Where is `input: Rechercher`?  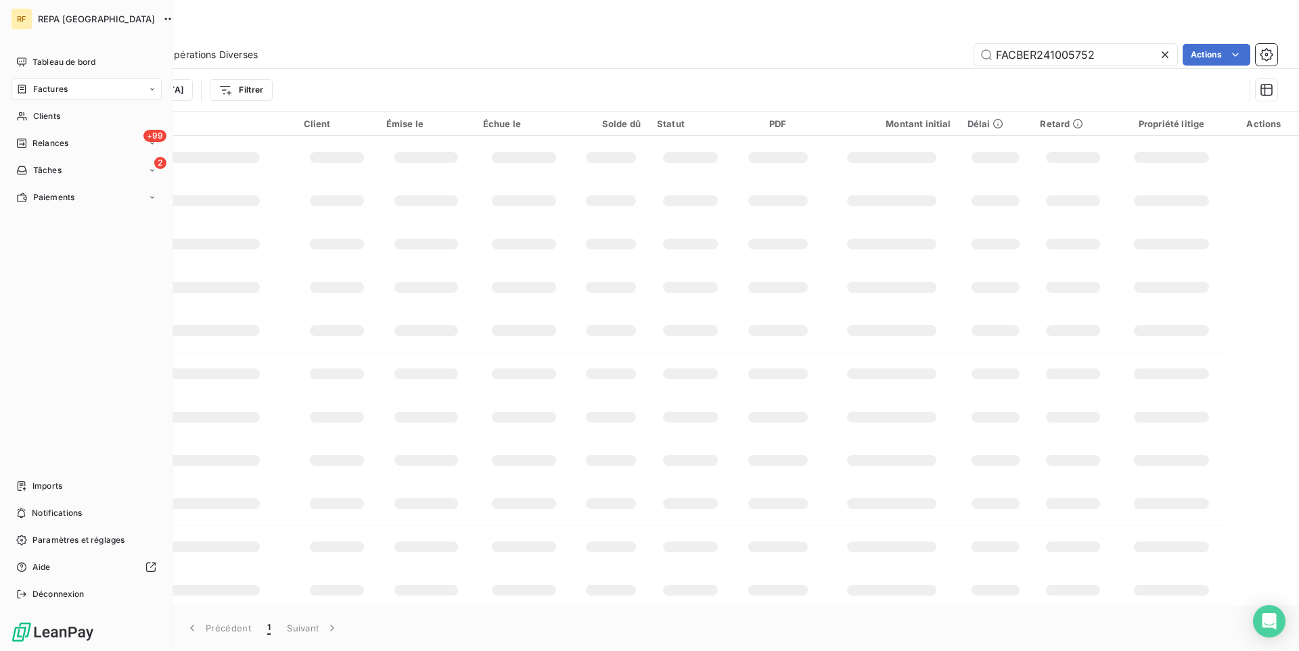 input: Rechercher is located at coordinates (1076, 55).